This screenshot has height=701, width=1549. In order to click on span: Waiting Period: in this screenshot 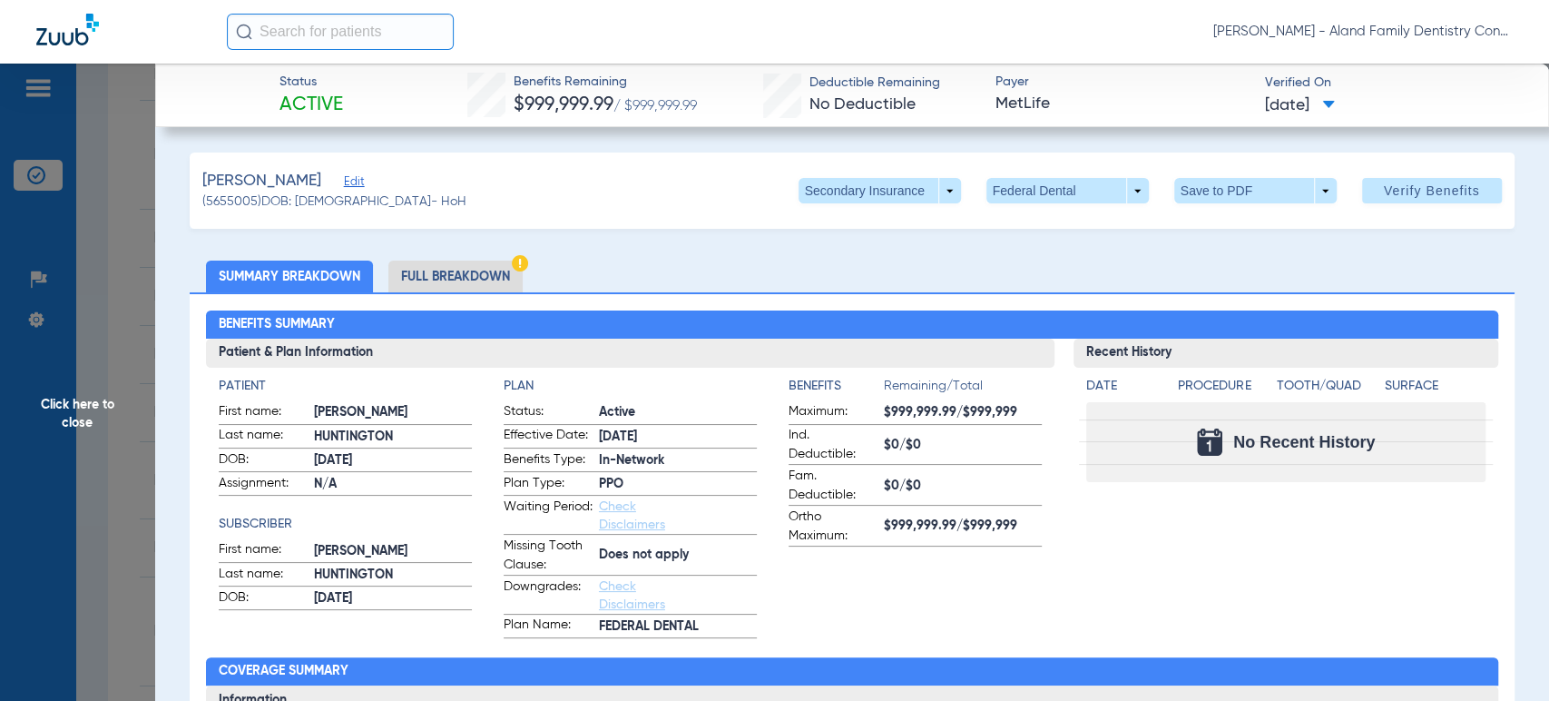, I will do `click(548, 516)`.